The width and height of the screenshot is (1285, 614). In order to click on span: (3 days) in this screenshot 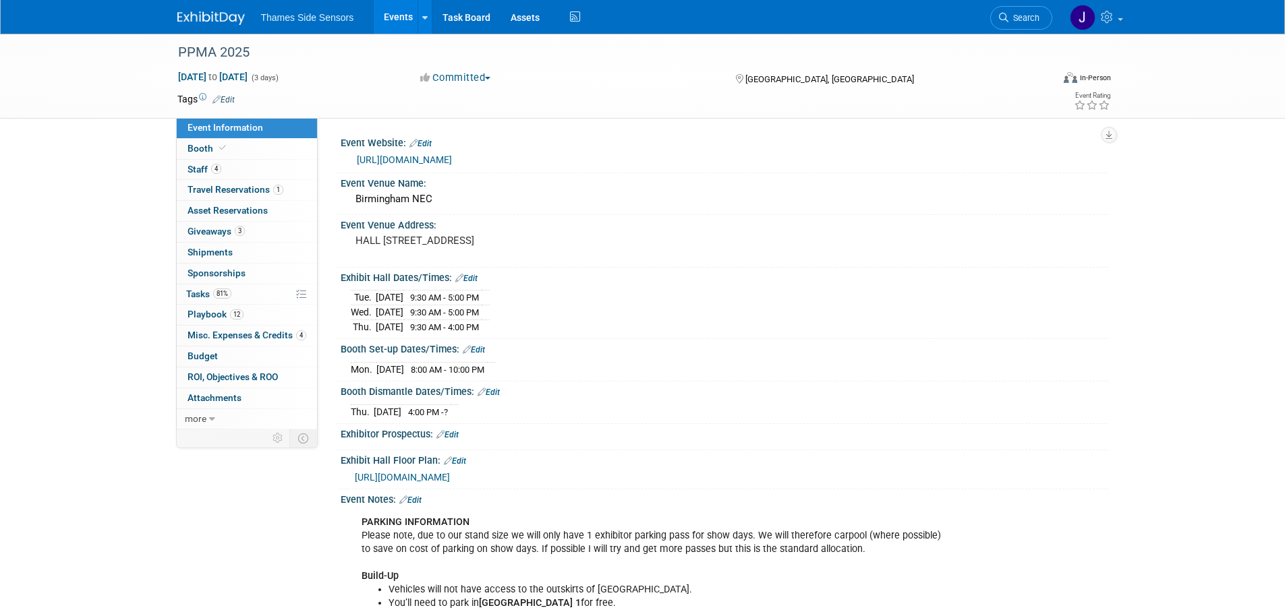, I will do `click(264, 78)`.